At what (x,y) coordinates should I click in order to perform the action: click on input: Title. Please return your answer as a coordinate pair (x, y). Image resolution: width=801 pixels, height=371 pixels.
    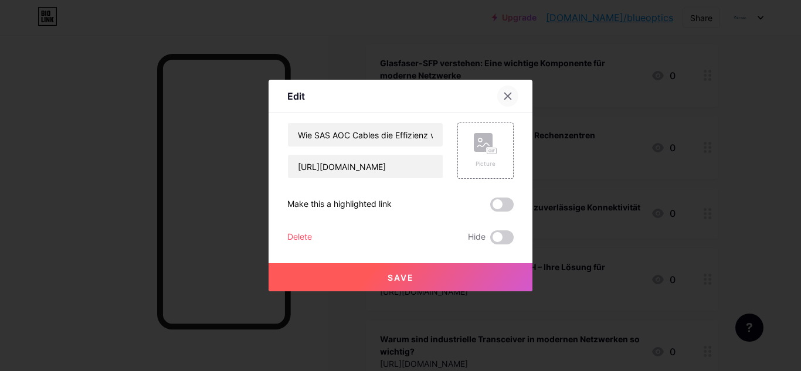
    Looking at the image, I should click on (366, 135).